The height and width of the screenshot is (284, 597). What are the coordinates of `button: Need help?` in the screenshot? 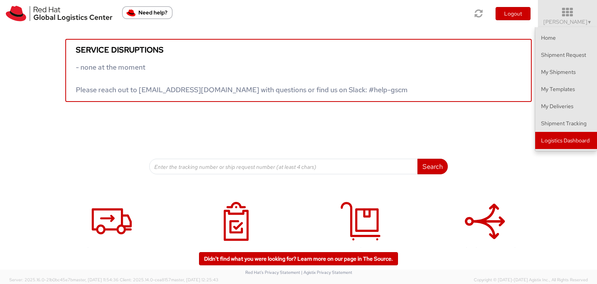 It's located at (147, 12).